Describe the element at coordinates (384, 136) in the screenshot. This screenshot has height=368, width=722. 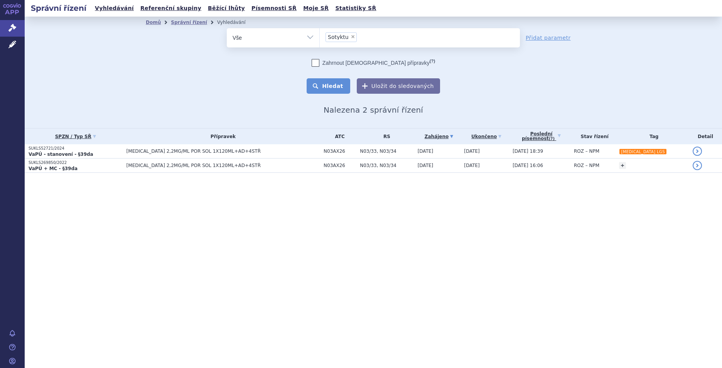
I see `th: RS` at that location.